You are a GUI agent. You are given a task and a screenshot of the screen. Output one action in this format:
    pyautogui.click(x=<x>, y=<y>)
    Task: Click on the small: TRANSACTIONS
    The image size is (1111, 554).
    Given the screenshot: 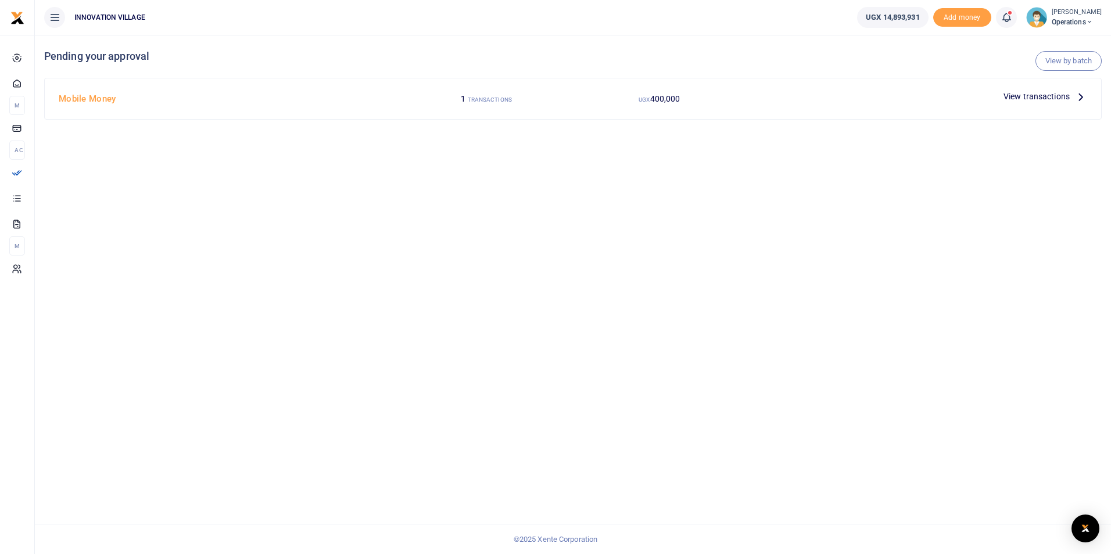 What is the action you would take?
    pyautogui.click(x=490, y=99)
    